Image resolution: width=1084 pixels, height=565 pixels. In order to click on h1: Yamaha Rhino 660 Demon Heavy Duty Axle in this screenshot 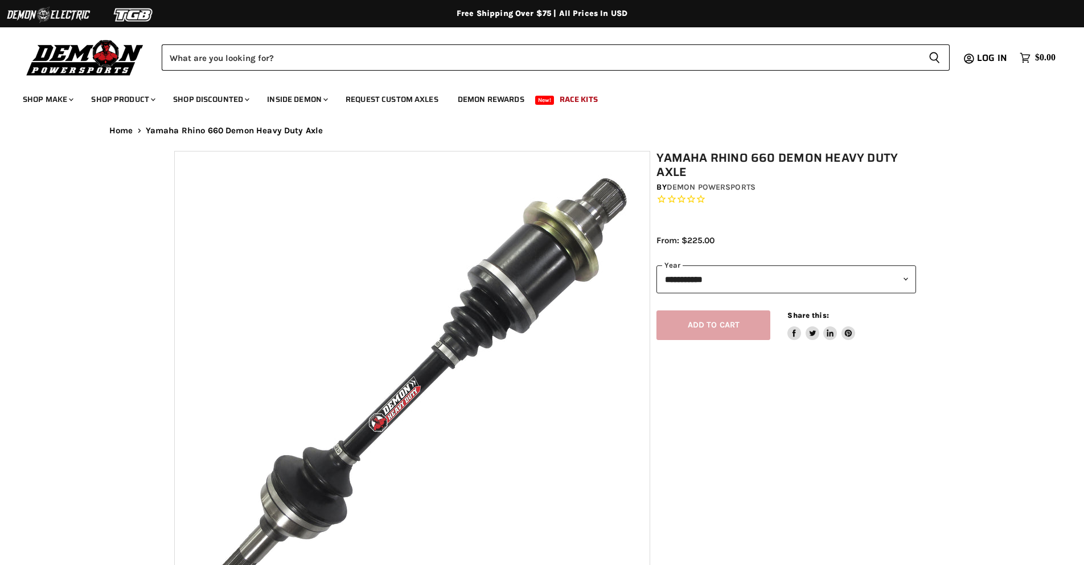, I will do `click(786, 165)`.